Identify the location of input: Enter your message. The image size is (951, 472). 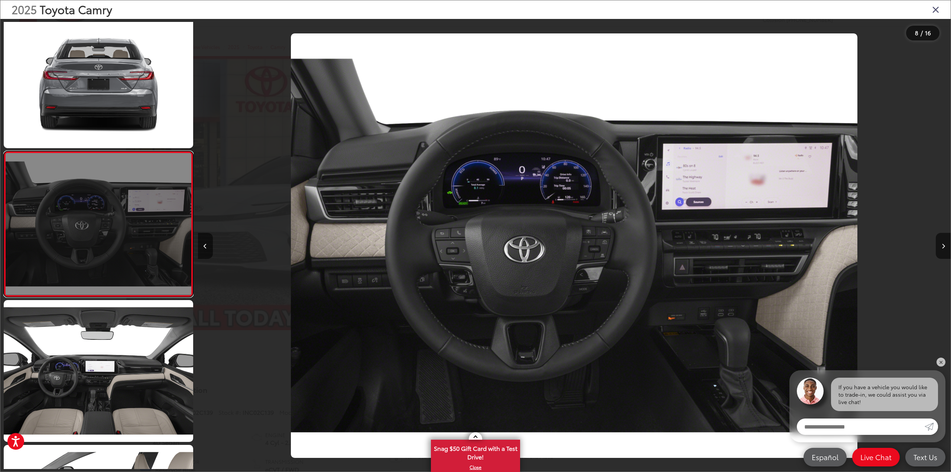
(861, 427).